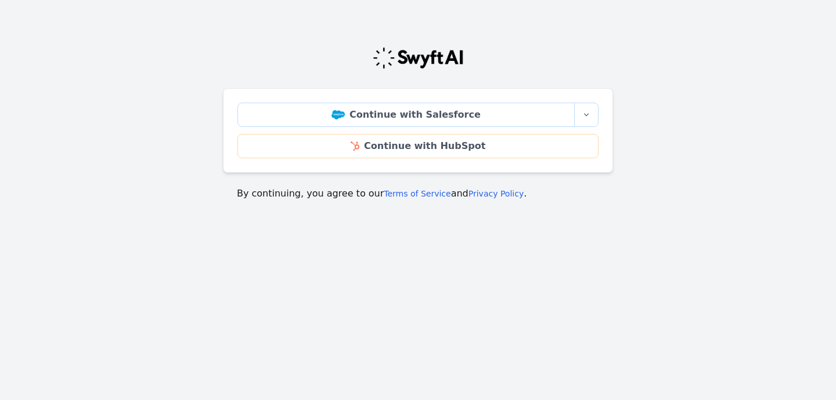  Describe the element at coordinates (496, 194) in the screenshot. I see `a: Privacy Policy` at that location.